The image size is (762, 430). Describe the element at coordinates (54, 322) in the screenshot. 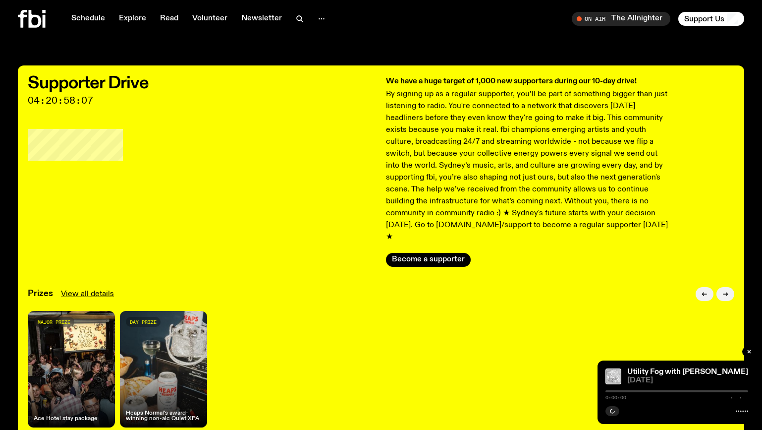

I see `span: major prize` at that location.